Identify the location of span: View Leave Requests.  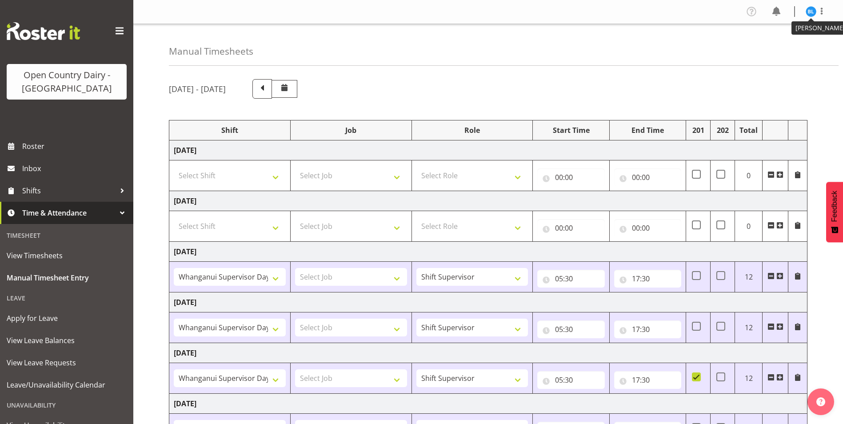
(67, 362).